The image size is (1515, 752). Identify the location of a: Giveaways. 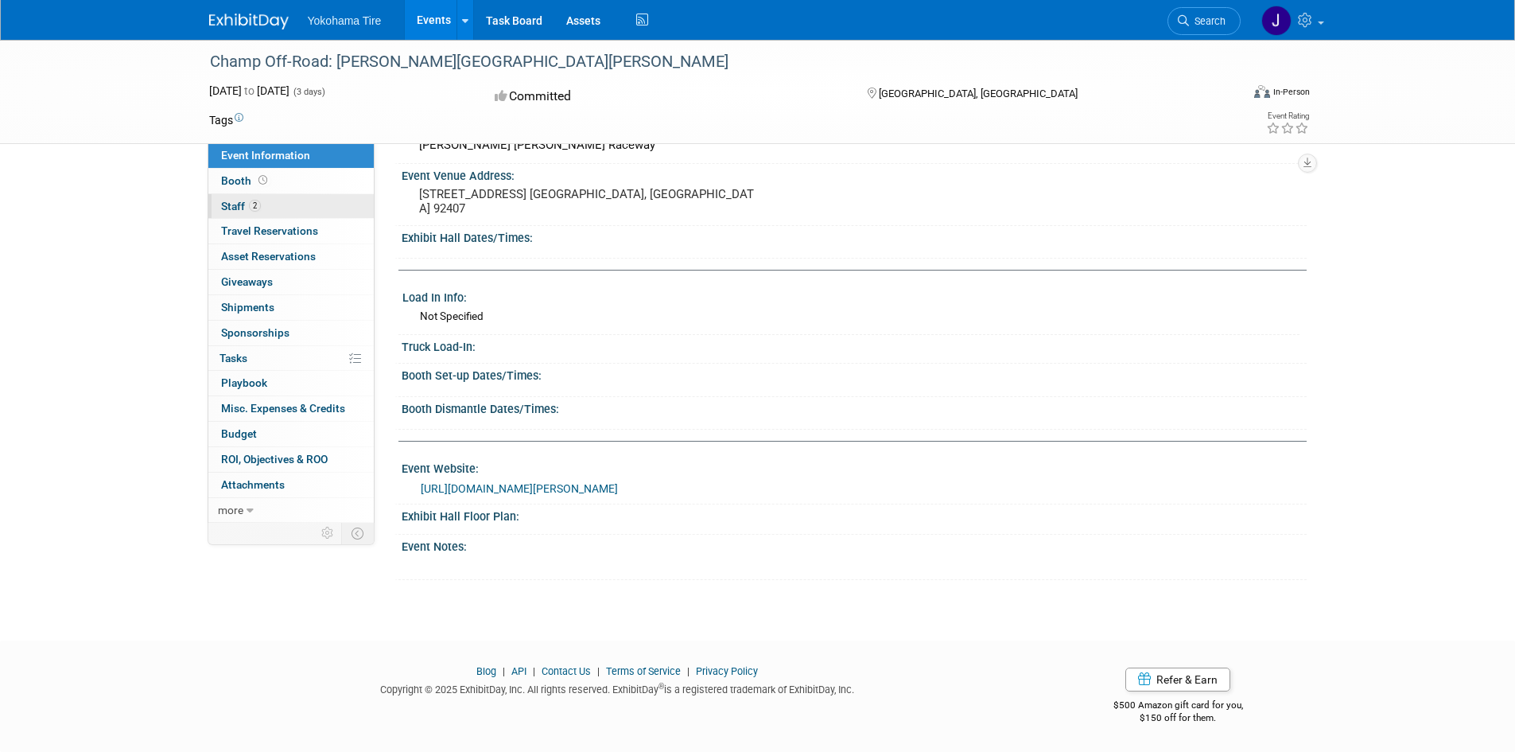
(291, 282).